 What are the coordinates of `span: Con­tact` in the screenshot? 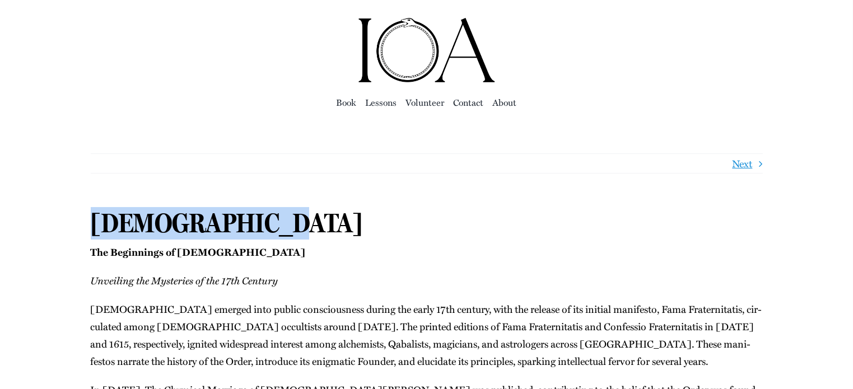 It's located at (469, 102).